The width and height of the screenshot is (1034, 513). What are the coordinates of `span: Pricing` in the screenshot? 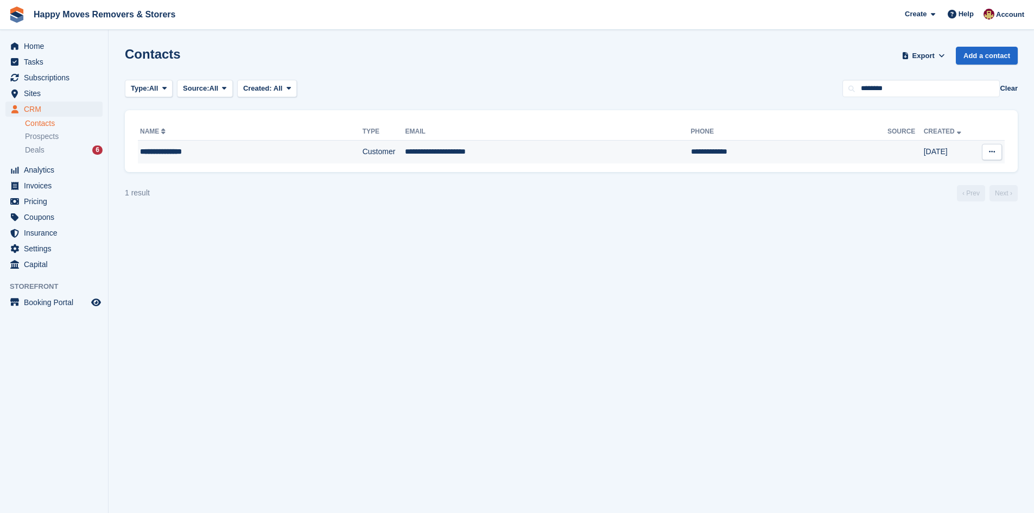 It's located at (56, 201).